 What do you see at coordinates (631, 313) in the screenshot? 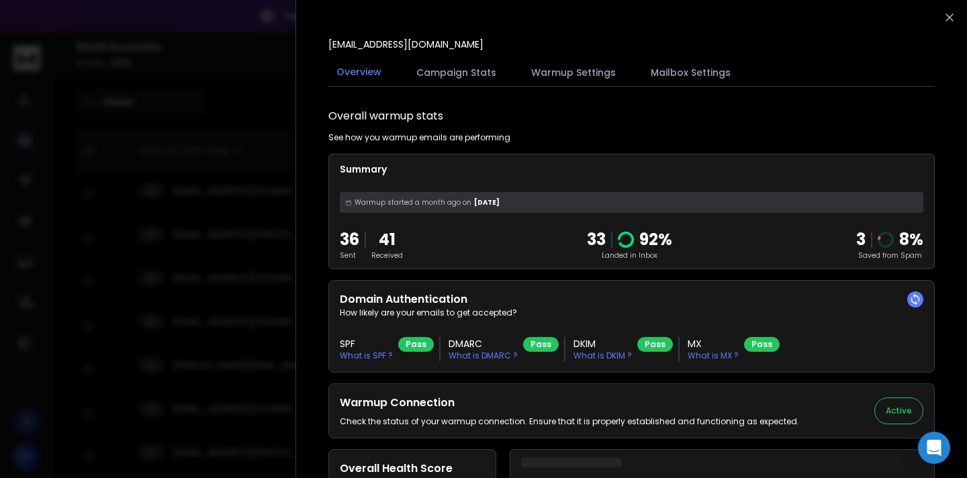
I see `p: How likely are your emails to get accepted?` at bounding box center [631, 313].